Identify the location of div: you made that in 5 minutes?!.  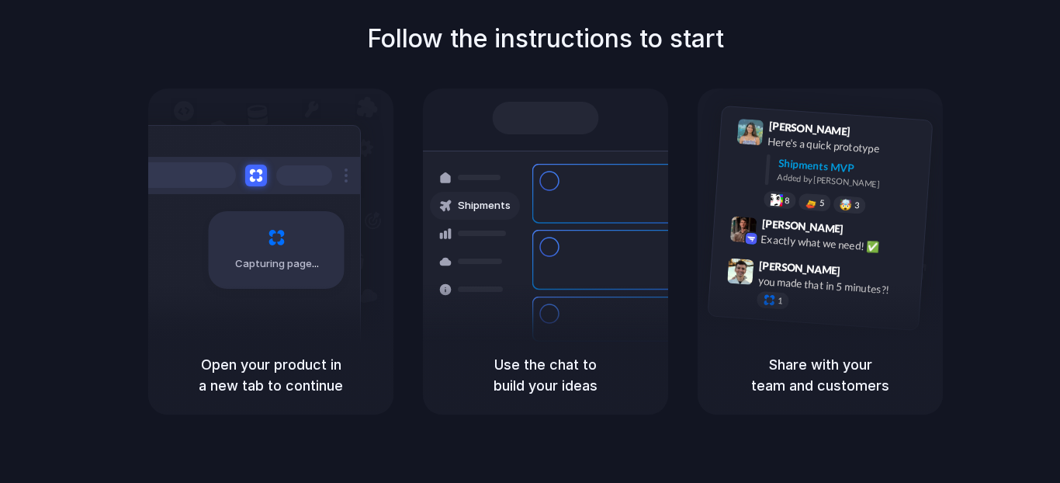
(835, 286).